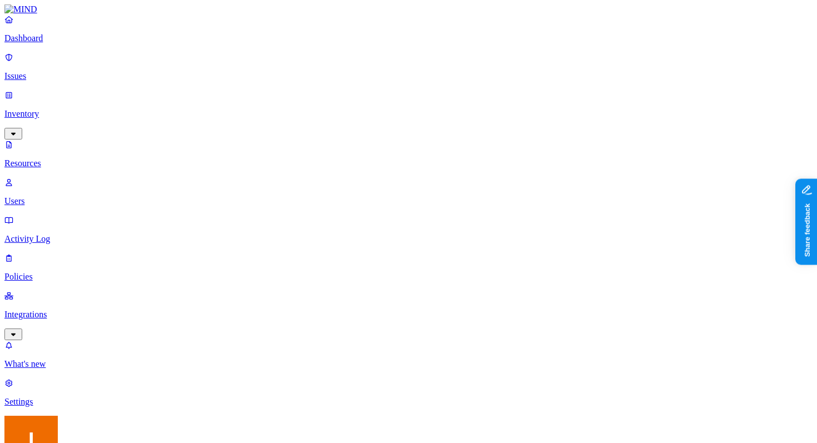 This screenshot has width=817, height=443. Describe the element at coordinates (409, 163) in the screenshot. I see `p: Resources` at that location.